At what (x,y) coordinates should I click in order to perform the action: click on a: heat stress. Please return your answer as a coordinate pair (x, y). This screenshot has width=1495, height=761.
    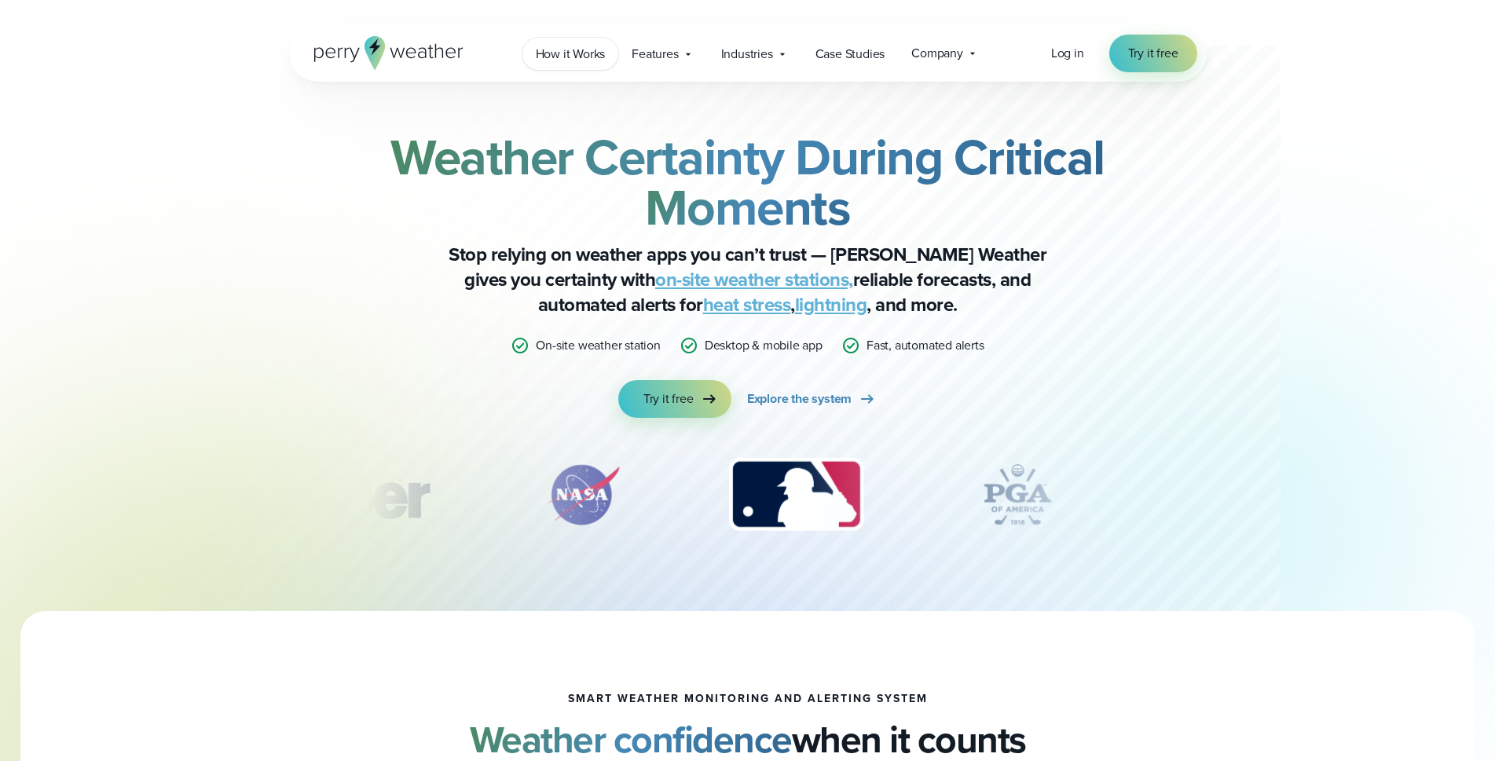
    Looking at the image, I should click on (747, 305).